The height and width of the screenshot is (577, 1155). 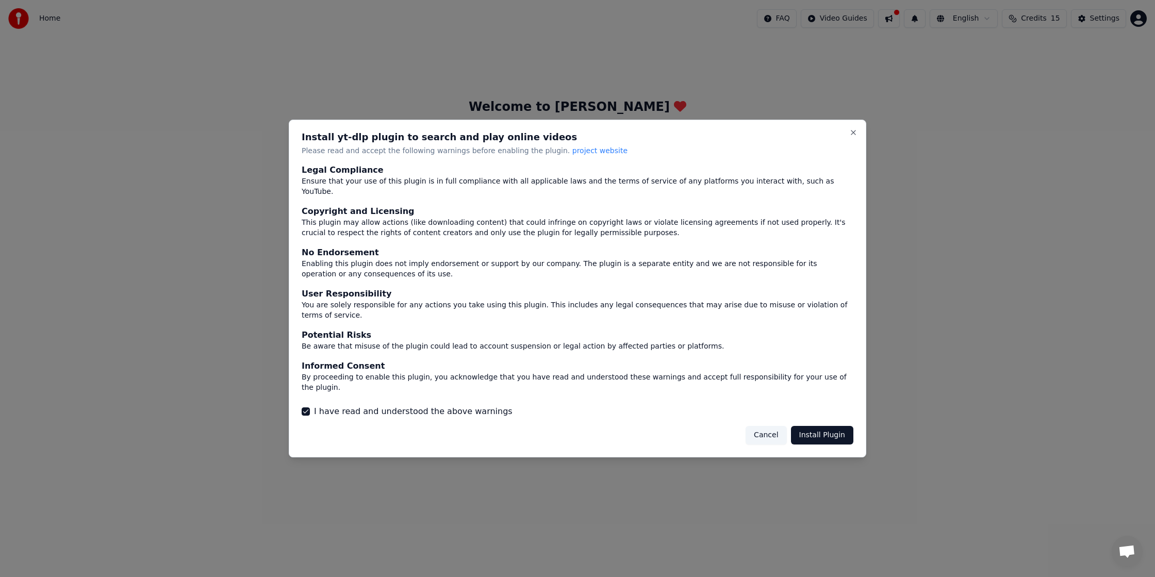 What do you see at coordinates (822, 435) in the screenshot?
I see `button: Install Plugin` at bounding box center [822, 435].